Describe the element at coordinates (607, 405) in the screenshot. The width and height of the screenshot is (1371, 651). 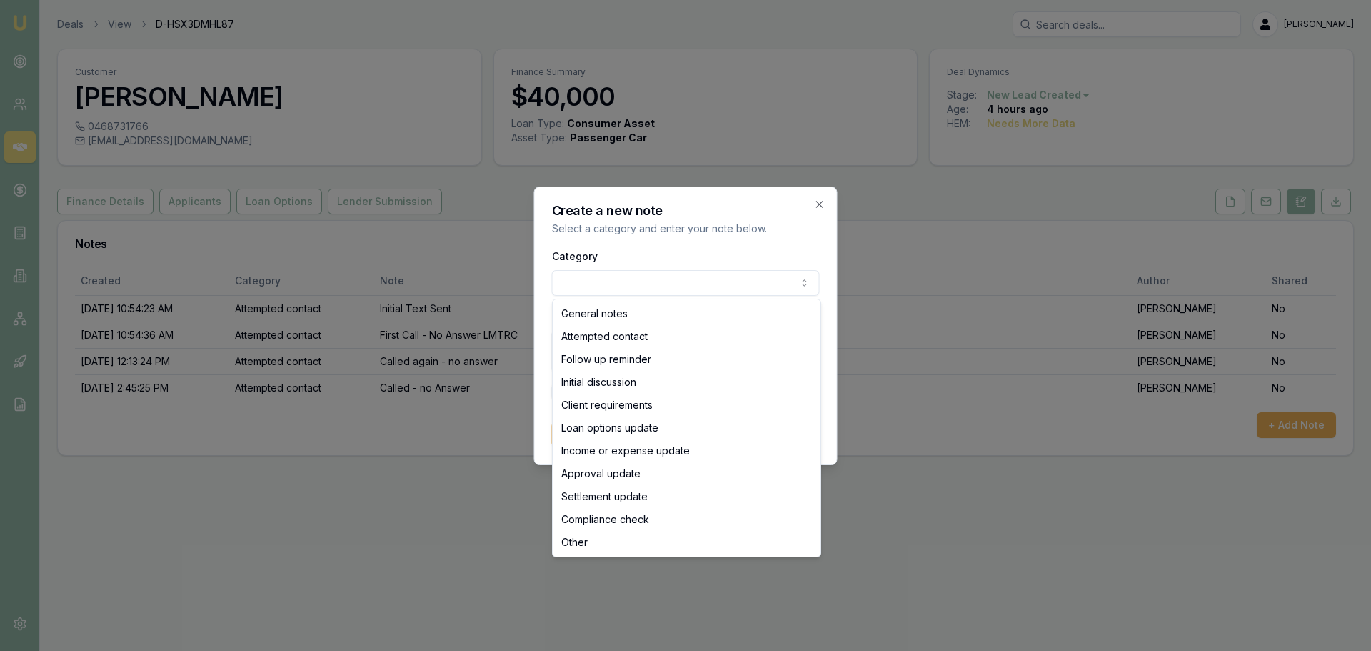
I see `span: Client requirements` at that location.